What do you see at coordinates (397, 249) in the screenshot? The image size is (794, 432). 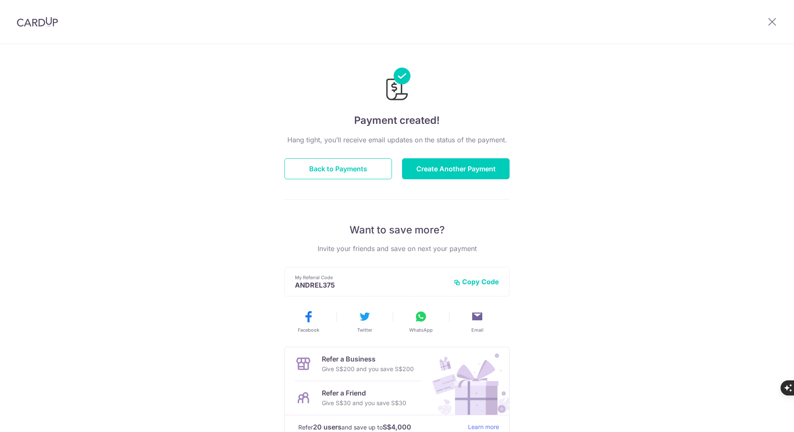 I see `p: Invite your friends and save on next your payment` at bounding box center [397, 249].